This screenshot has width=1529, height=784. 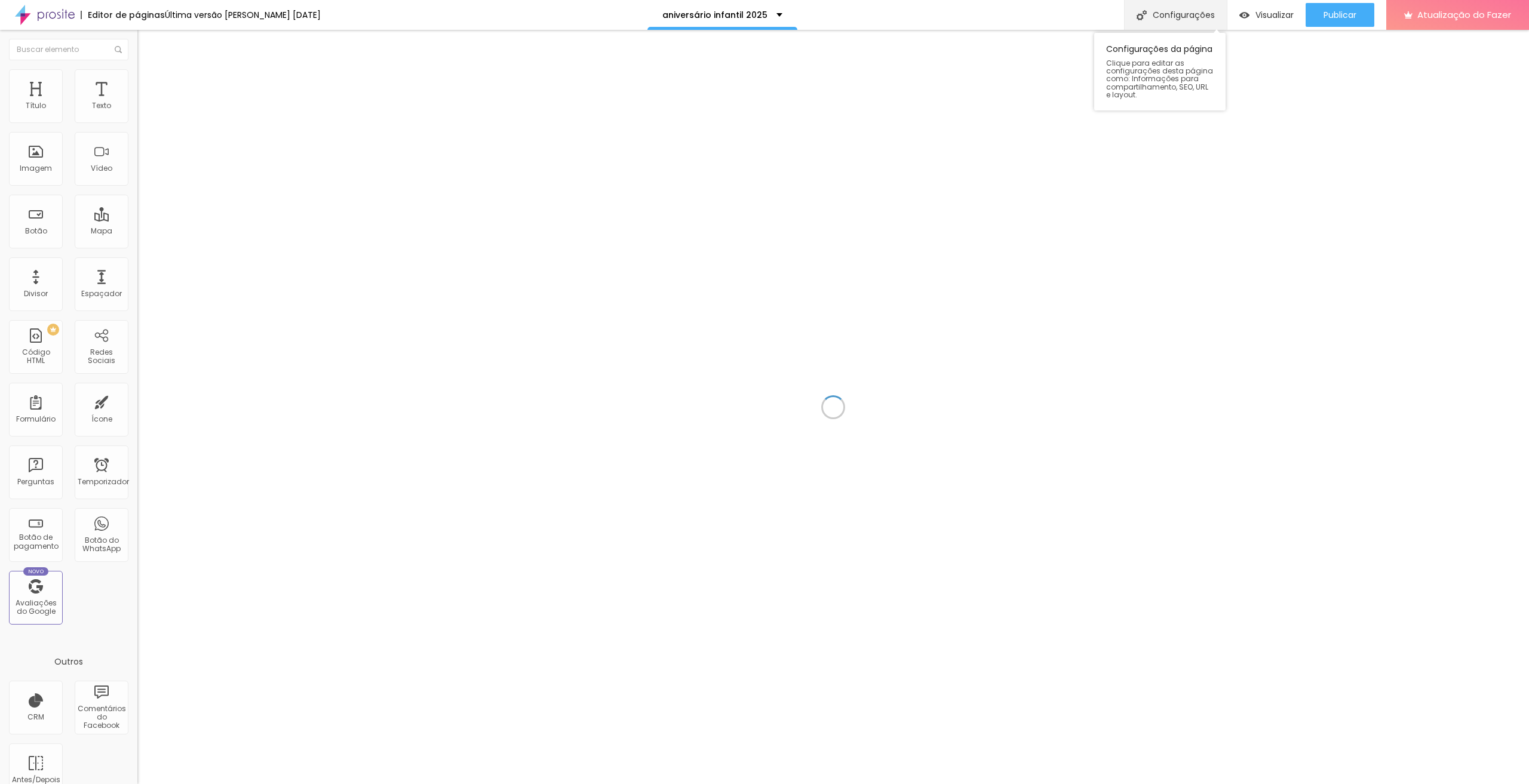 What do you see at coordinates (101, 167) in the screenshot?
I see `font: Vídeo` at bounding box center [101, 167].